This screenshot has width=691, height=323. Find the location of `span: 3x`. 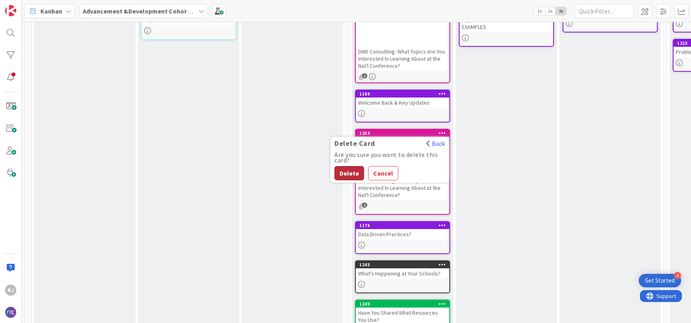

span: 3x is located at coordinates (560, 11).